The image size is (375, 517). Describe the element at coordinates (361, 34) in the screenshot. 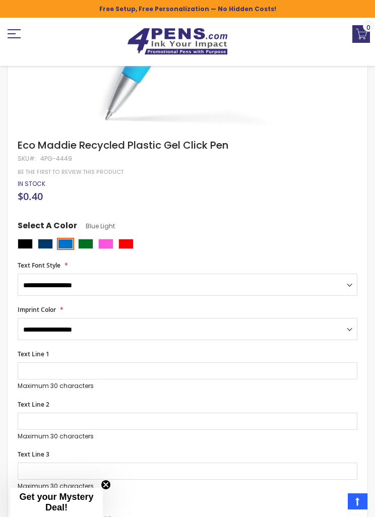

I see `a: 0` at that location.